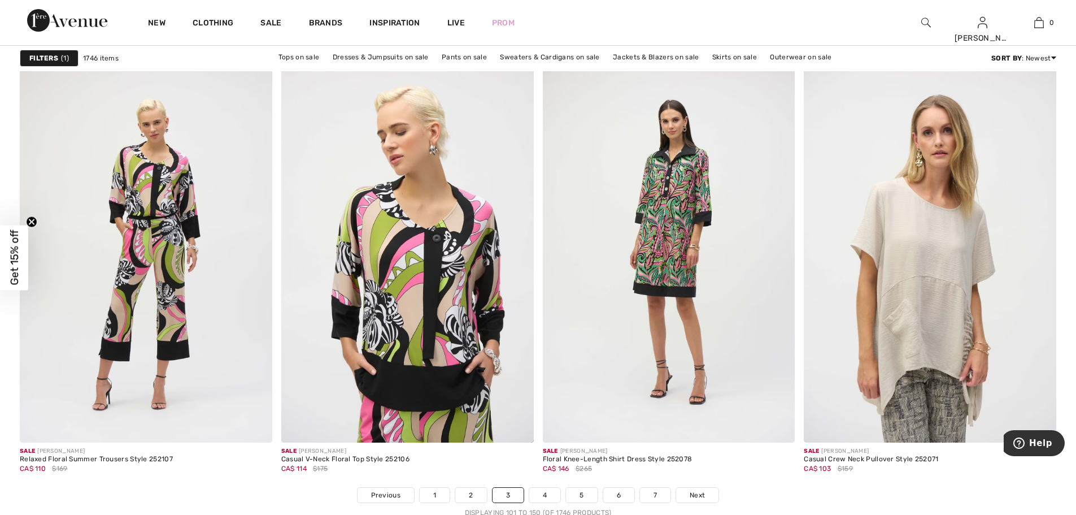 Image resolution: width=1076 pixels, height=515 pixels. What do you see at coordinates (930, 253) in the screenshot?
I see `a: Casual Crew Neck Pullover Style 252071. Moonstone` at bounding box center [930, 253].